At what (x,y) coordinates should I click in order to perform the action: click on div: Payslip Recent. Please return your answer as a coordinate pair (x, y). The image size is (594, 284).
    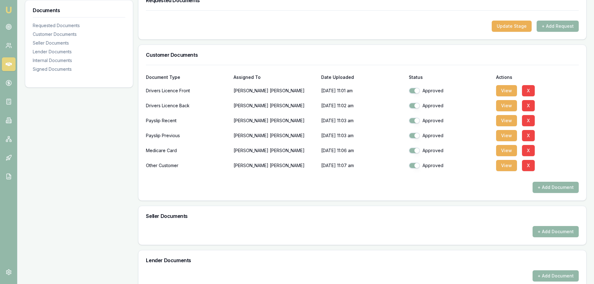
    Looking at the image, I should click on (187, 121).